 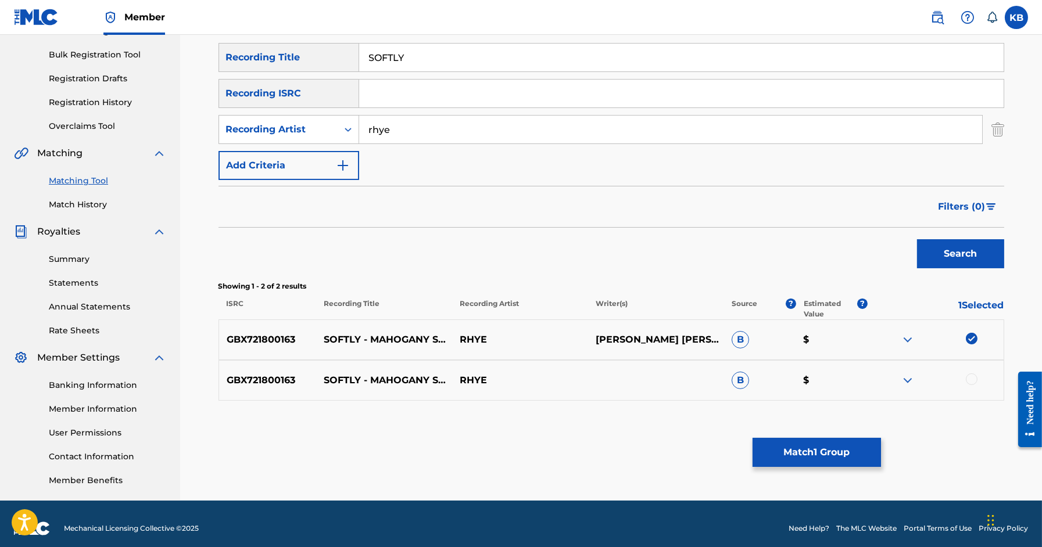 I want to click on button: Match1 Group, so click(x=816, y=453).